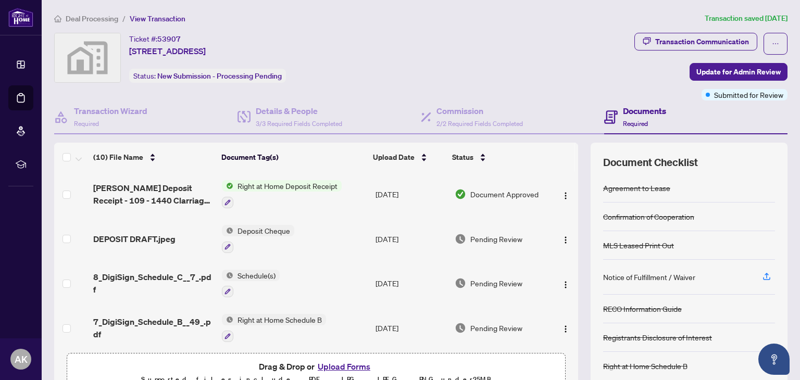 This screenshot has width=800, height=380. I want to click on div: Right at Home Schedule B, so click(645, 366).